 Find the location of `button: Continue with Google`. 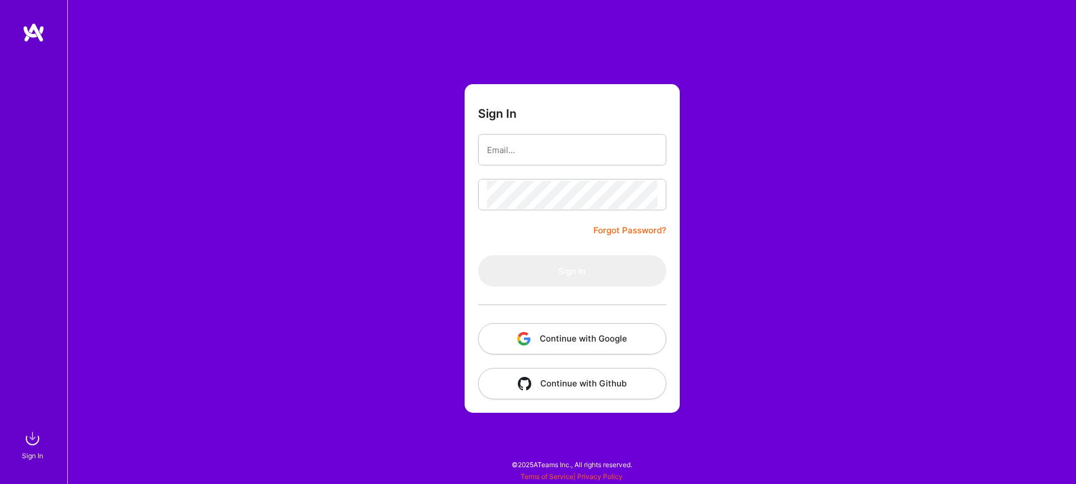

button: Continue with Google is located at coordinates (572, 339).